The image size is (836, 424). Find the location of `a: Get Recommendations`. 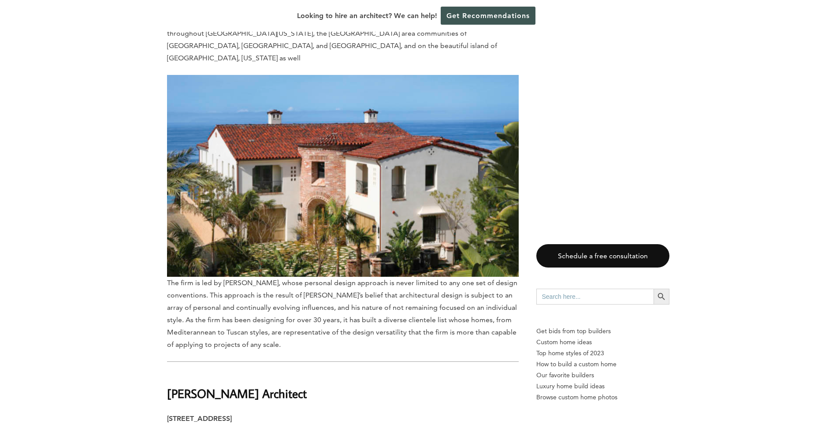

a: Get Recommendations is located at coordinates (488, 15).